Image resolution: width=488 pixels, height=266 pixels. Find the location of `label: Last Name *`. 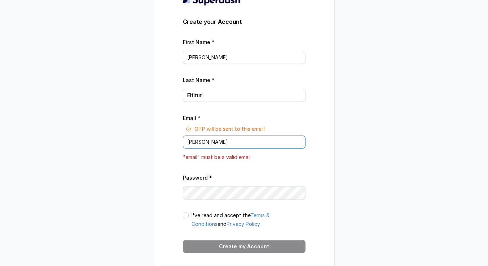

label: Last Name * is located at coordinates (199, 80).